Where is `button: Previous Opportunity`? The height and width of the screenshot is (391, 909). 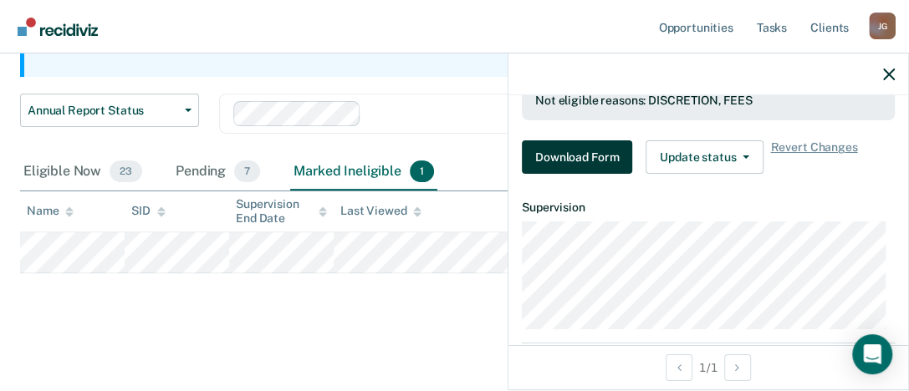
button: Previous Opportunity is located at coordinates (679, 368).